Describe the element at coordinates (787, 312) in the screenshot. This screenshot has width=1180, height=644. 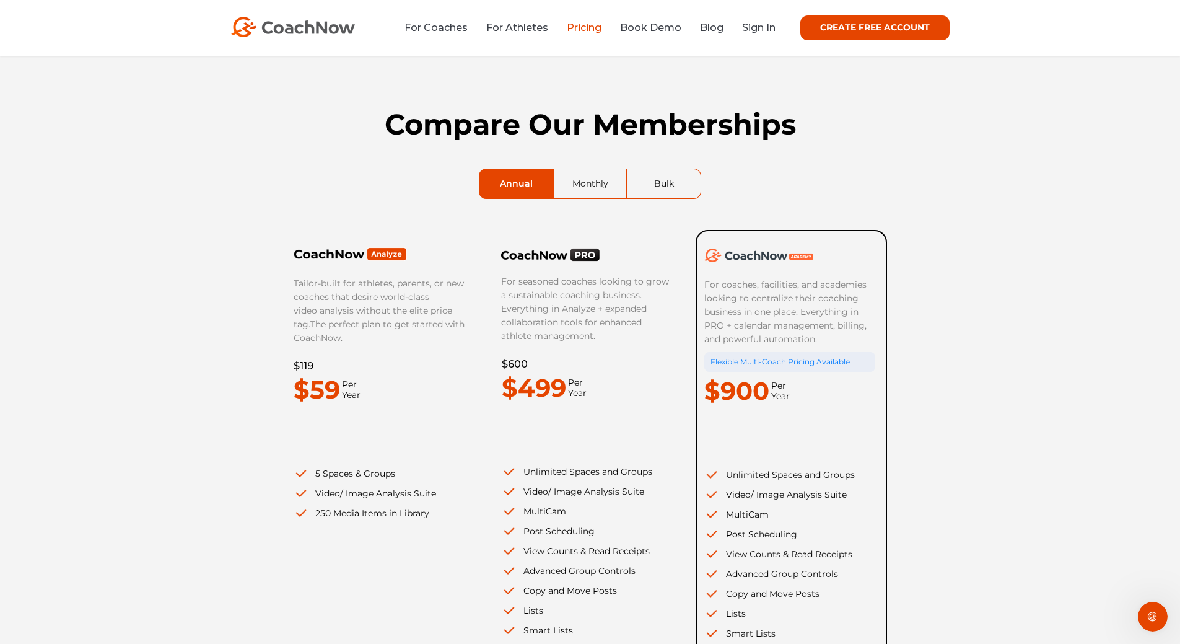
I see `span: For coaches, facilities, and academies looking to centralize their coaching business in one place...` at that location.